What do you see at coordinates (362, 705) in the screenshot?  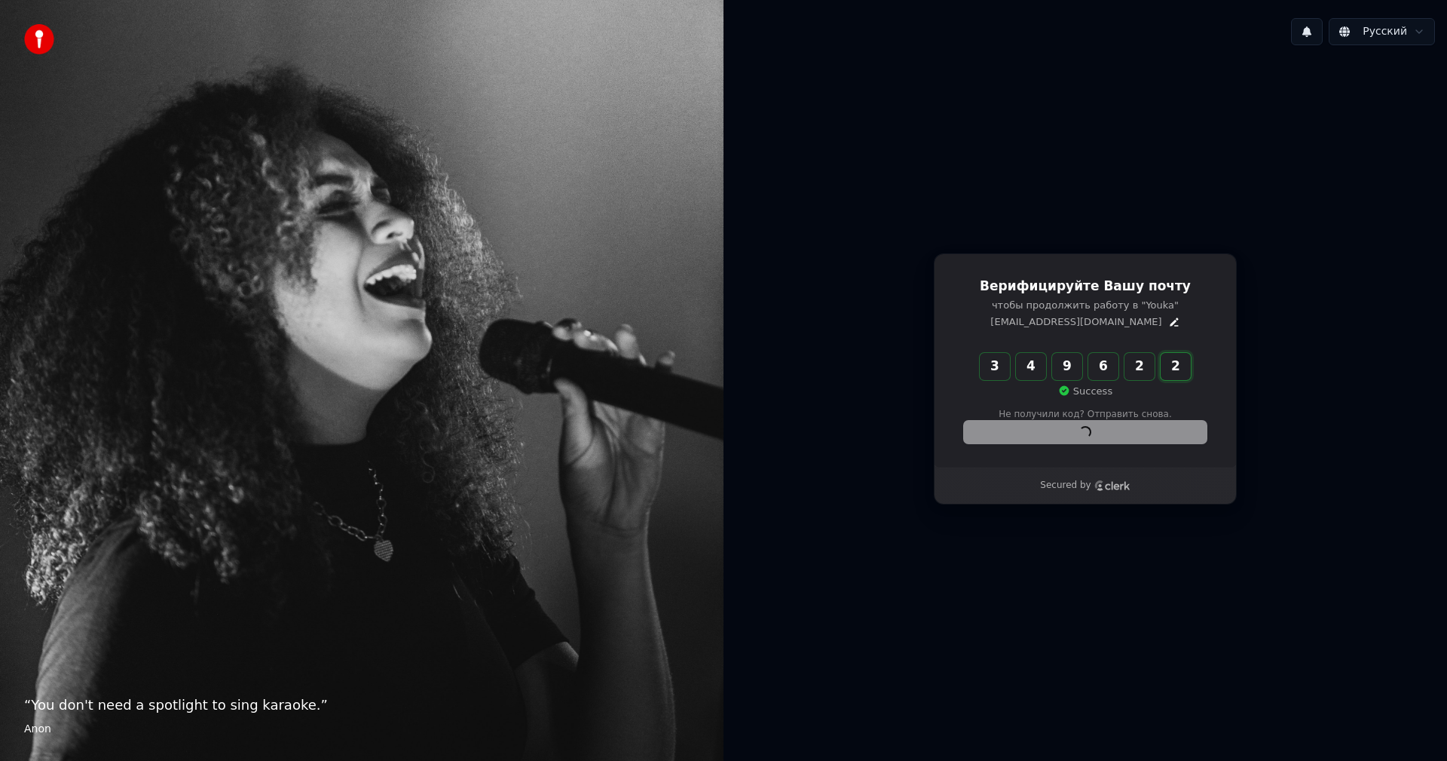 I see `p: “ You don't need a spotlight to sing karaoke. ”` at bounding box center [362, 705].